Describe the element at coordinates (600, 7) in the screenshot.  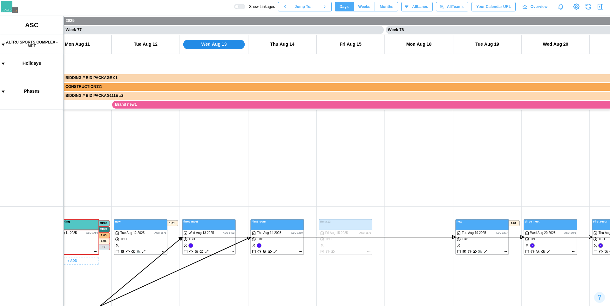
I see `button: Open Drawer` at that location.